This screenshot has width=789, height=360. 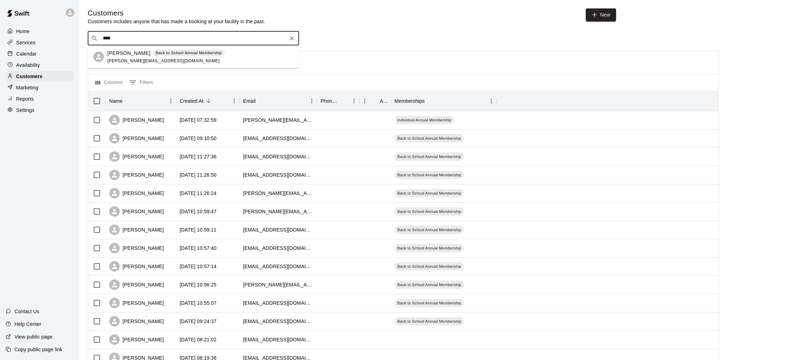 I want to click on p: Customers, so click(x=29, y=76).